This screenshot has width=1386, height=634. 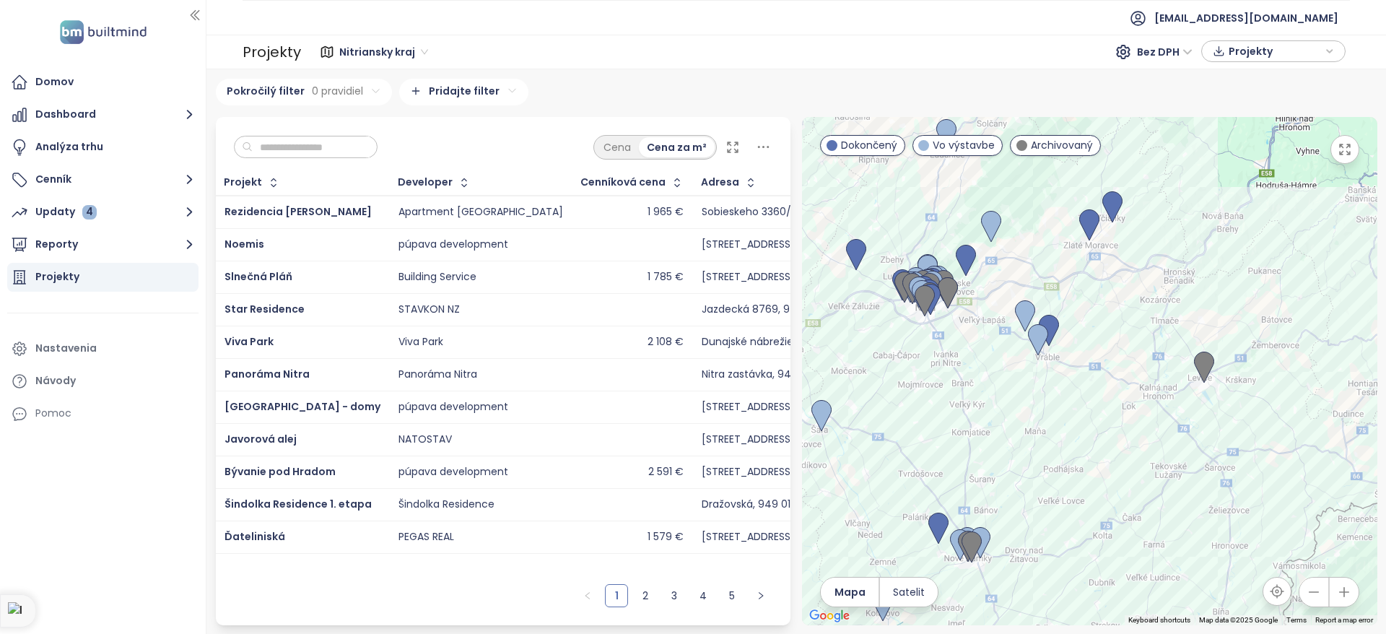 I want to click on a: Star Residence, so click(x=264, y=309).